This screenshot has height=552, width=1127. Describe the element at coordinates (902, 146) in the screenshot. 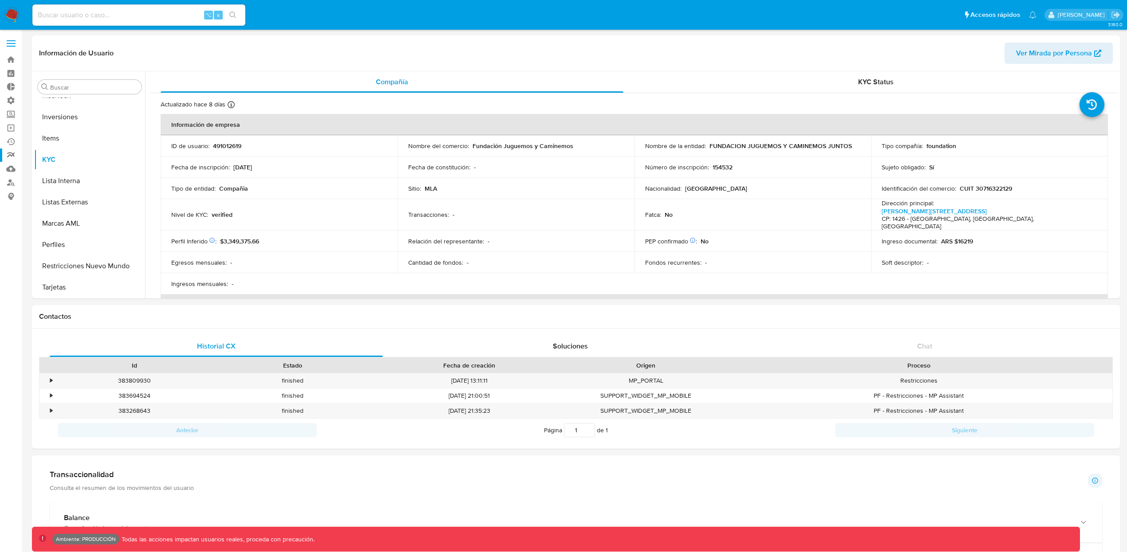

I see `p: Tipo compañía :` at that location.